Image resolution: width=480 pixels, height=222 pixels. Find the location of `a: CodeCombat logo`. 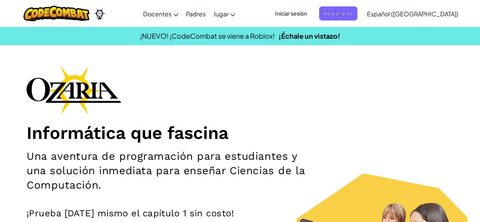

a: CodeCombat logo is located at coordinates (57, 13).